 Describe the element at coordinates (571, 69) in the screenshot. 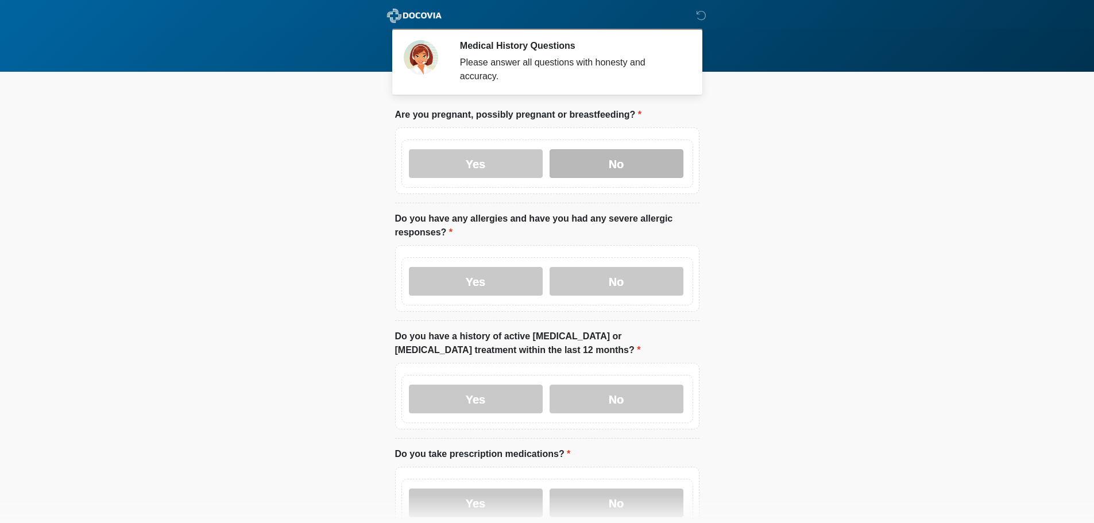

I see `div: Please answer all questions with honesty and accuracy.` at that location.